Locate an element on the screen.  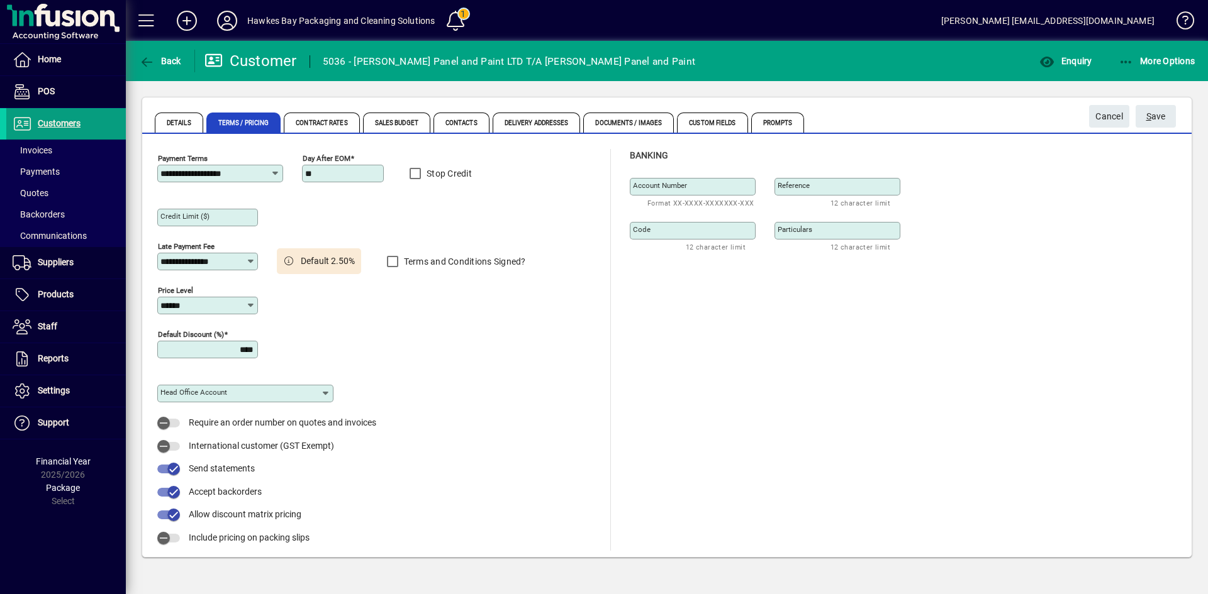
app-page-header-button: Back is located at coordinates (160, 61).